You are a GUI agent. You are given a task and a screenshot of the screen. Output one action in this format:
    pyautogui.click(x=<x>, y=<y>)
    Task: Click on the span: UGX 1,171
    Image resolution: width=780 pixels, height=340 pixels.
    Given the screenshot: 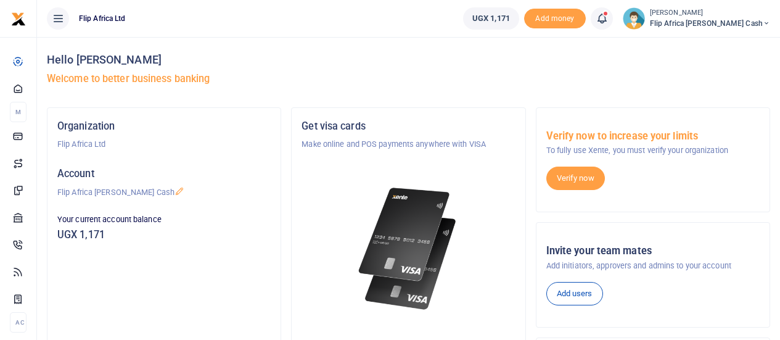 What is the action you would take?
    pyautogui.click(x=491, y=19)
    